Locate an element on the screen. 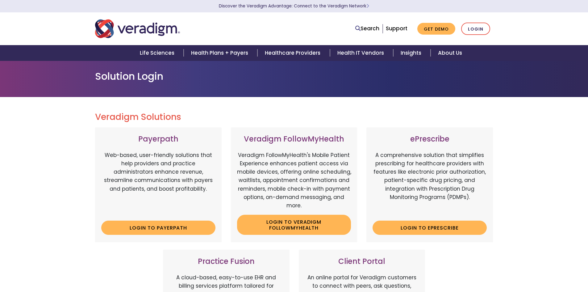 The height and width of the screenshot is (292, 588). h3: Payerpath is located at coordinates (158, 139).